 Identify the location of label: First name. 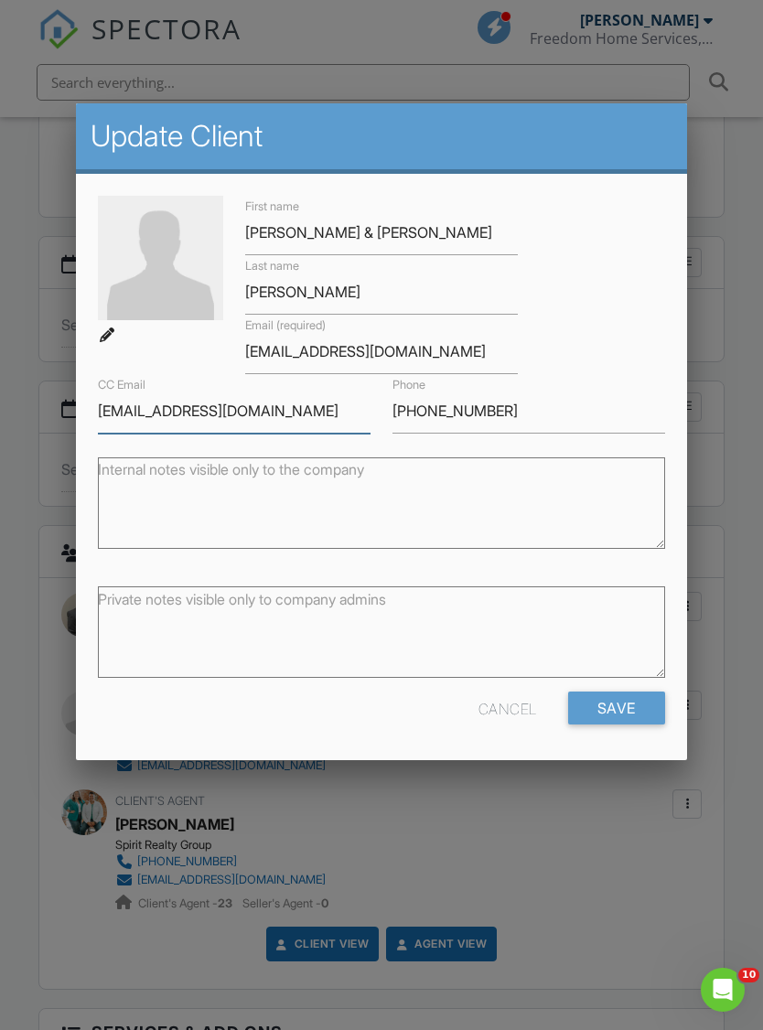
(272, 207).